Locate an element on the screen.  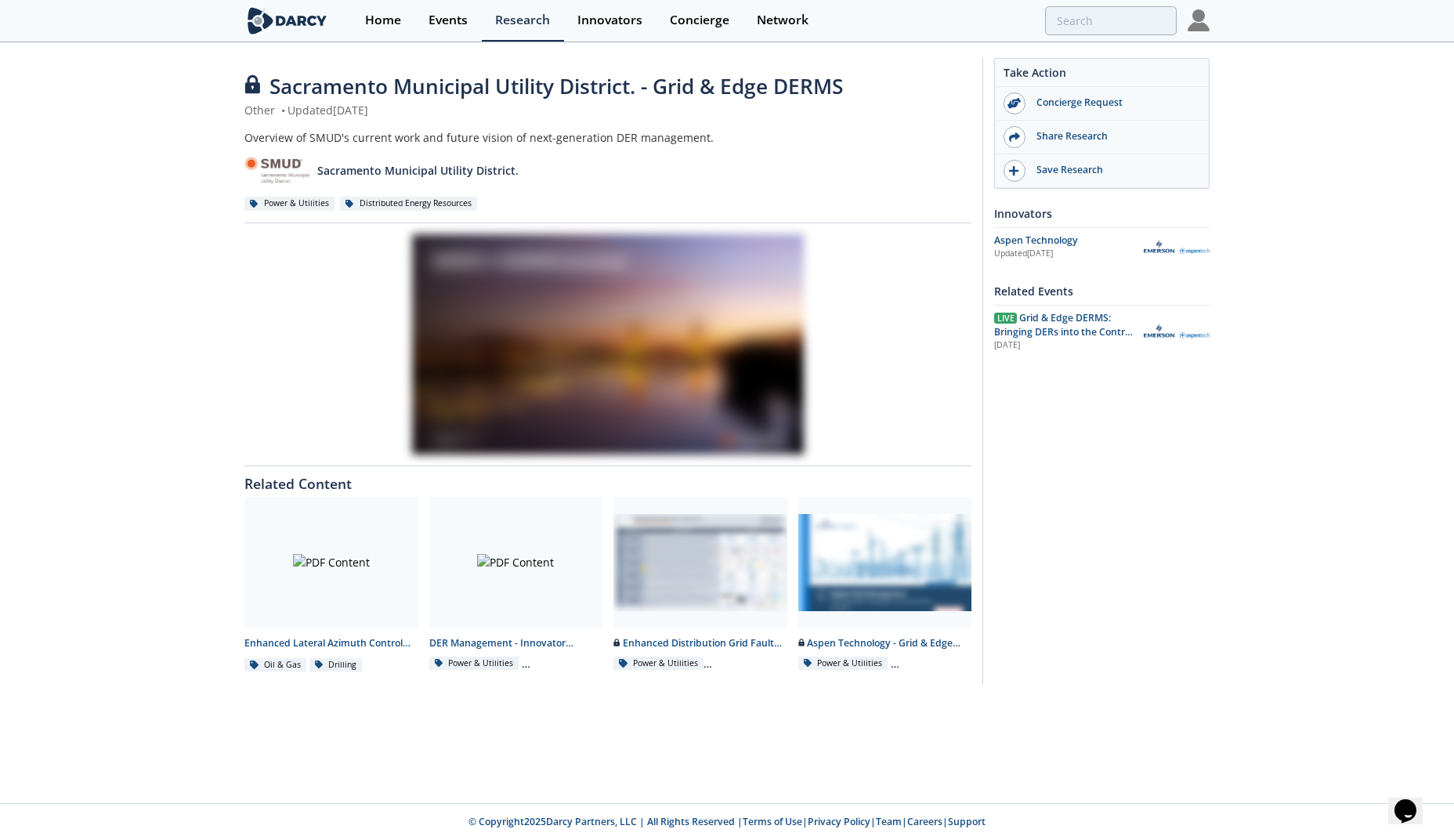
a: Team is located at coordinates (888, 821).